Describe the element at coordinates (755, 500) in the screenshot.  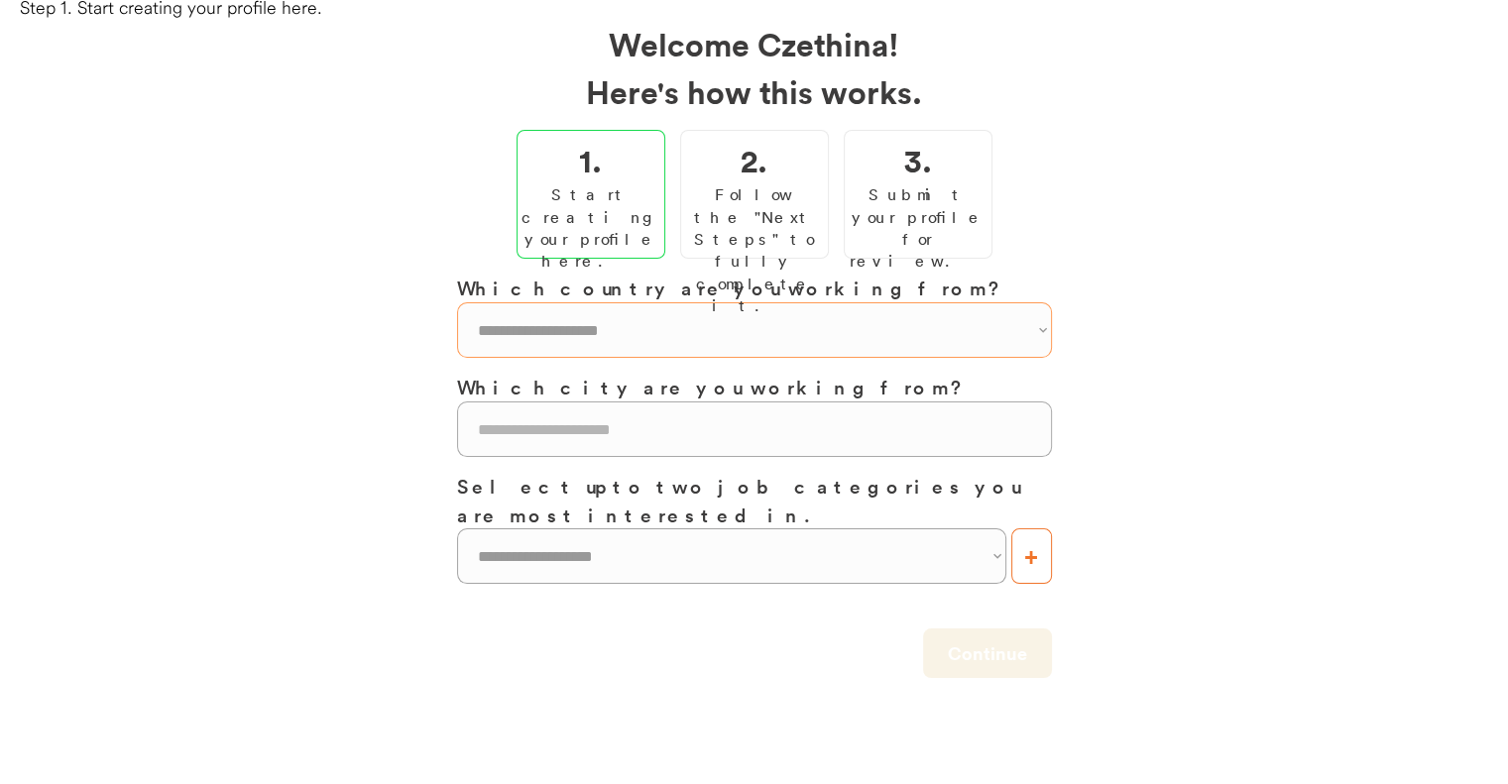
I see `h3: Select up to two job categories you are most interested in.` at that location.